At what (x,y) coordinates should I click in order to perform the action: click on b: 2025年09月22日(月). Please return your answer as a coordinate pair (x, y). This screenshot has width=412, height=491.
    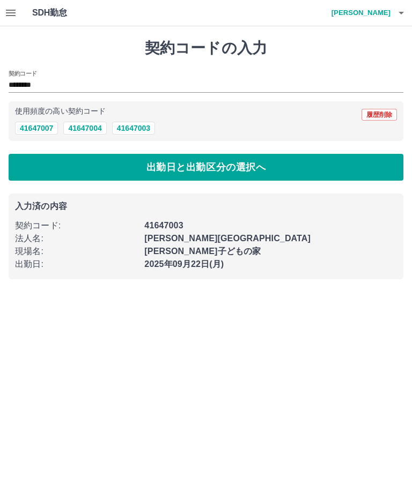
    Looking at the image, I should click on (184, 264).